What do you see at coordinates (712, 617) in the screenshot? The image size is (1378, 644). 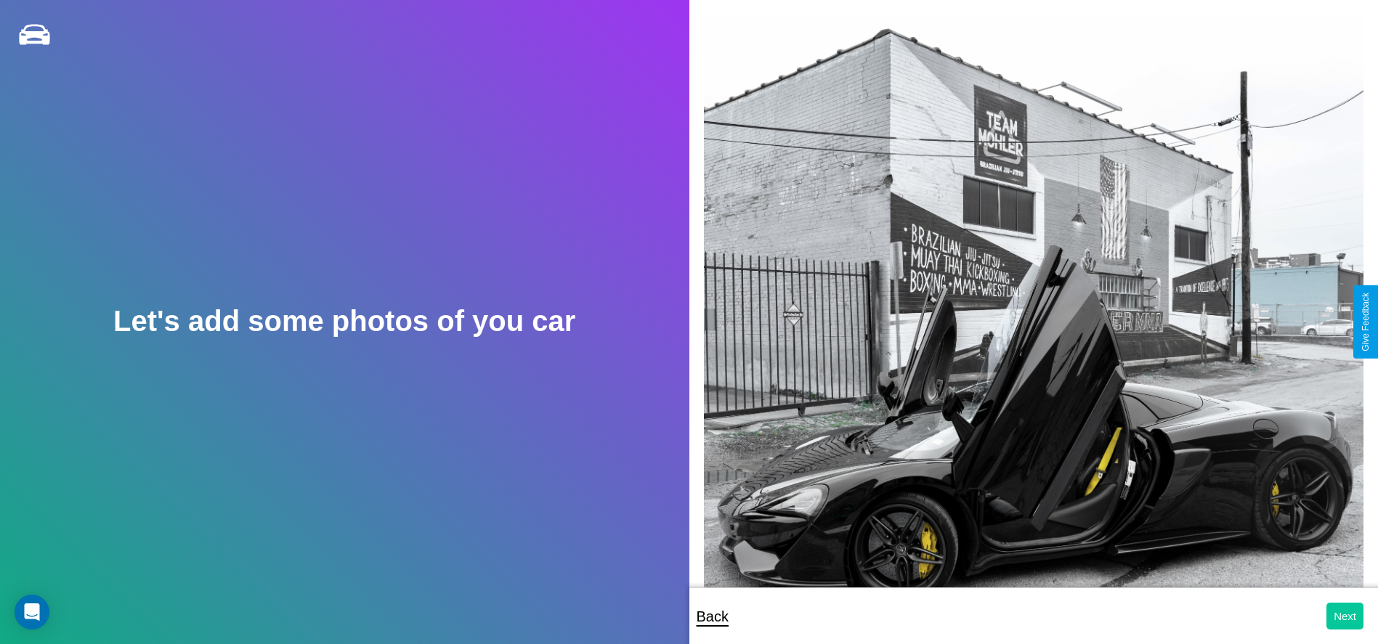 I see `p: Back` at bounding box center [712, 617].